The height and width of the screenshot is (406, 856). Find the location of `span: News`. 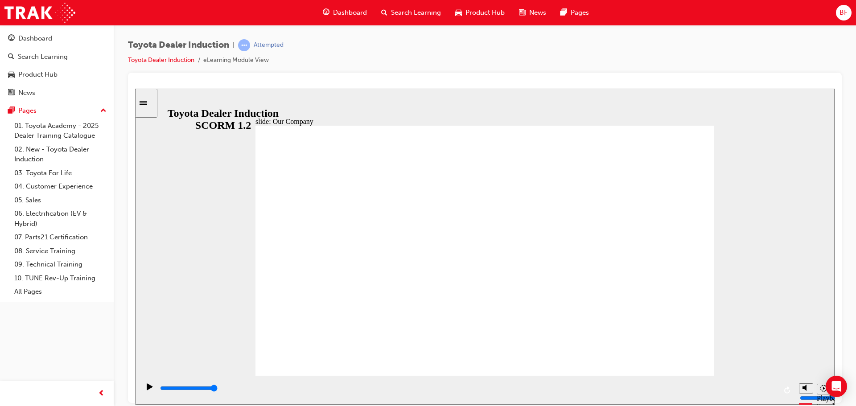

span: News is located at coordinates (538, 12).